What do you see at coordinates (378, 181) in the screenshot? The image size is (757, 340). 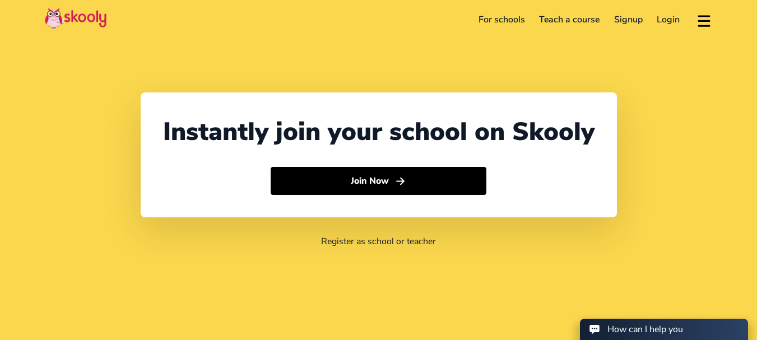 I see `button: Join Nowarrow forward outline` at bounding box center [378, 181].